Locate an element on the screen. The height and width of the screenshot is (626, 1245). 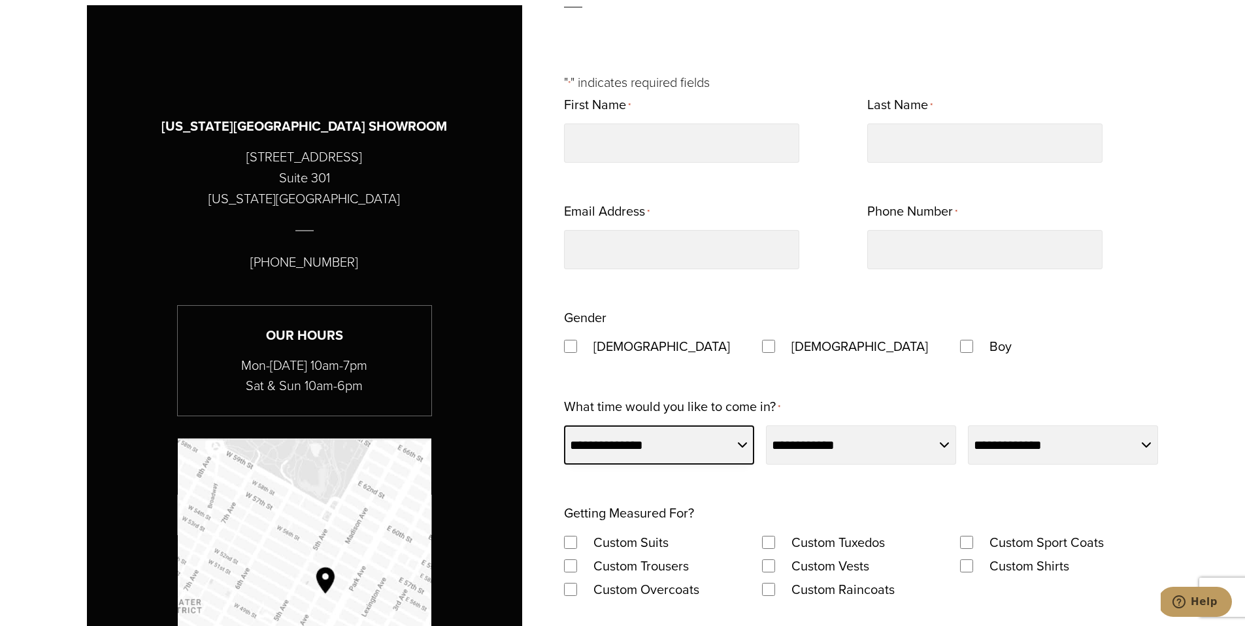
label: Custom Suits is located at coordinates (631, 542).